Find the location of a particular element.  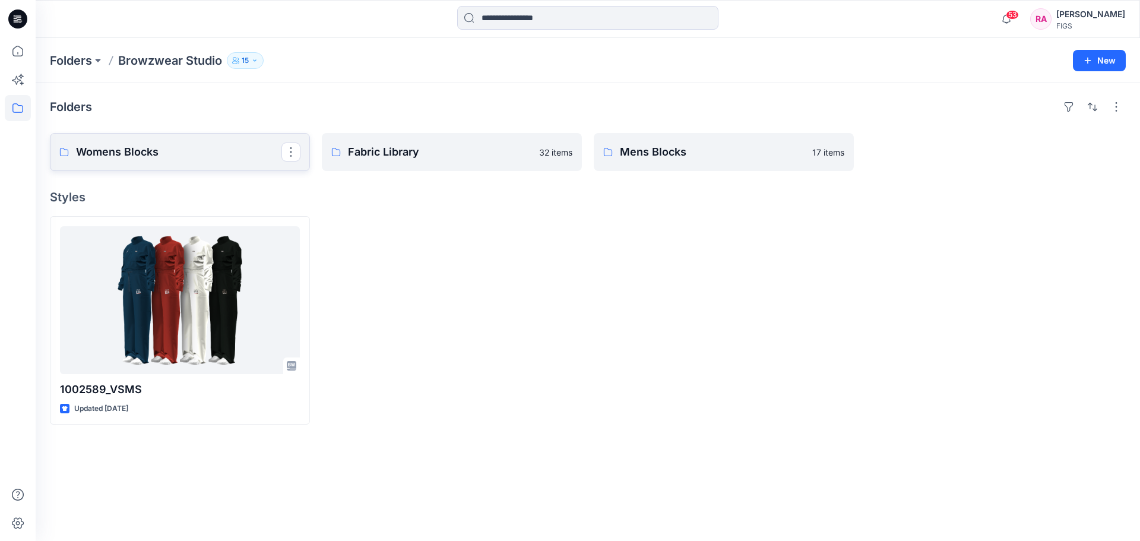

a: Fabric Library32 items is located at coordinates (452, 152).